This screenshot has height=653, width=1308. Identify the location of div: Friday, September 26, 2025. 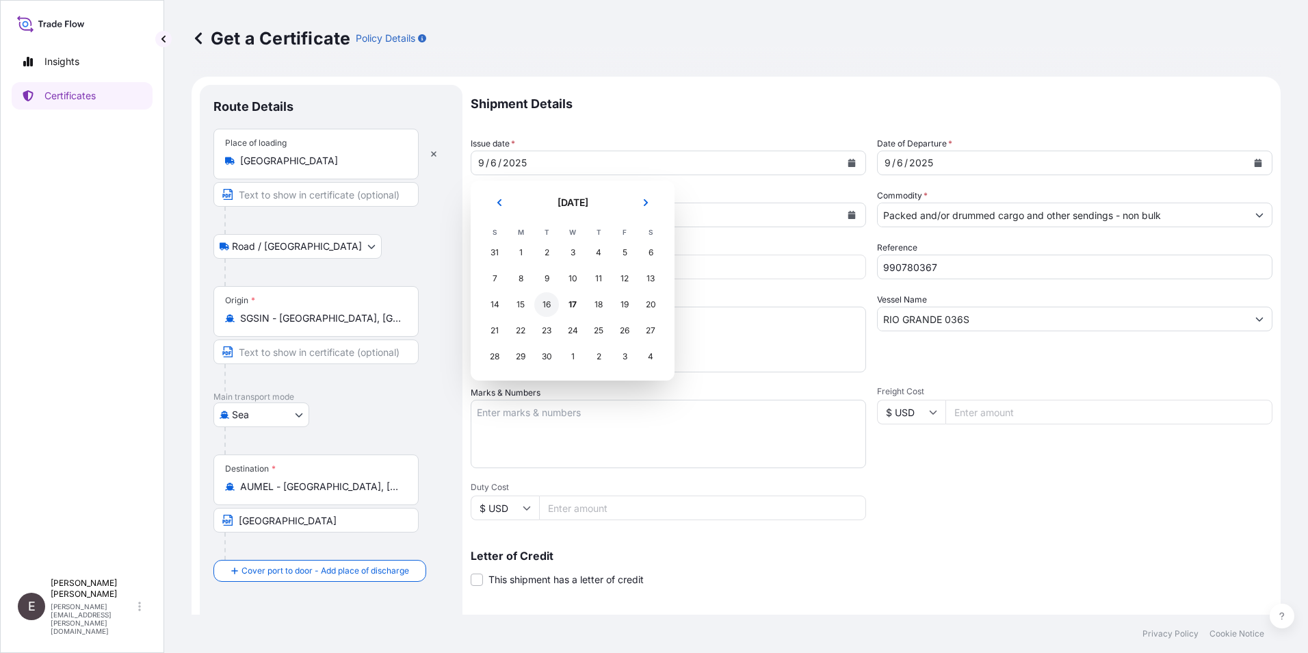
(624, 330).